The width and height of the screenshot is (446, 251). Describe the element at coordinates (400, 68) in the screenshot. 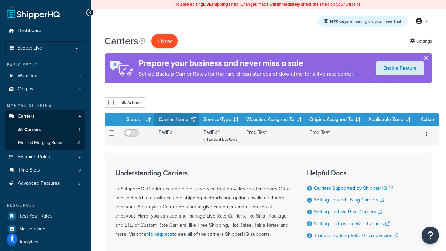

I see `a: Enable Feature` at that location.